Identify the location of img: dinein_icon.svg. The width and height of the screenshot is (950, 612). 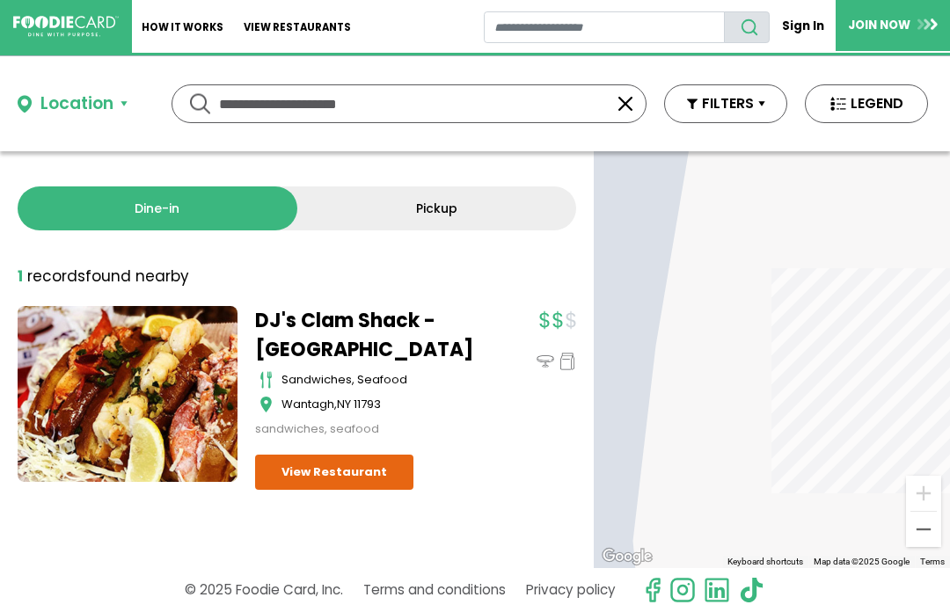
(545, 362).